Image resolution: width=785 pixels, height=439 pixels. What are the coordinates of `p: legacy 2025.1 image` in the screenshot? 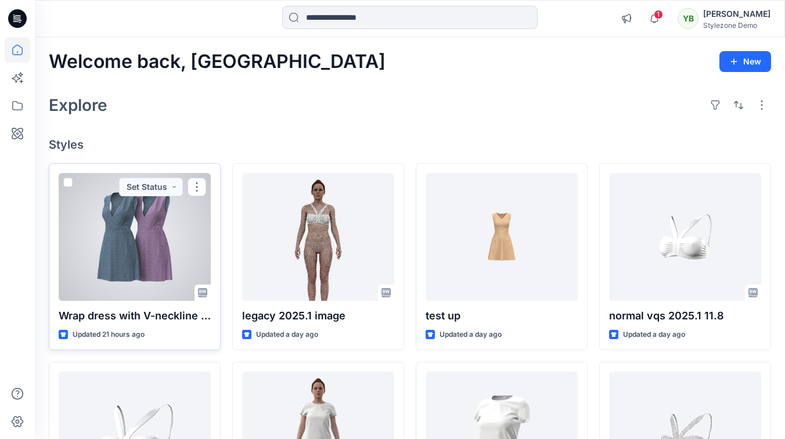 It's located at (318, 316).